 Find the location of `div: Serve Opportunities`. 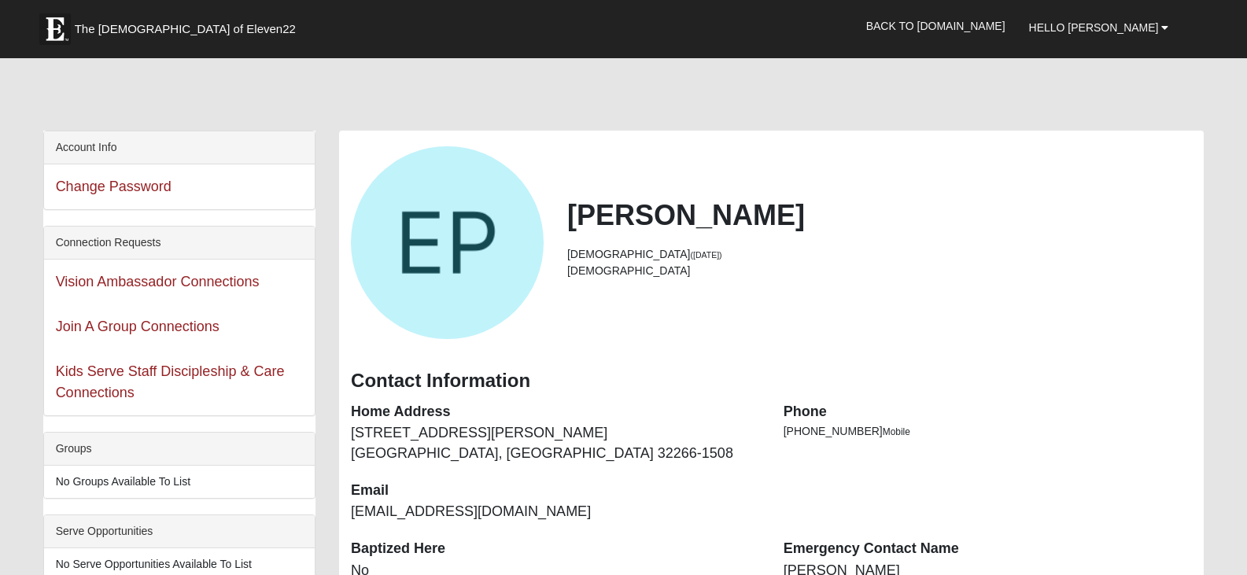

div: Serve Opportunities is located at coordinates (179, 532).